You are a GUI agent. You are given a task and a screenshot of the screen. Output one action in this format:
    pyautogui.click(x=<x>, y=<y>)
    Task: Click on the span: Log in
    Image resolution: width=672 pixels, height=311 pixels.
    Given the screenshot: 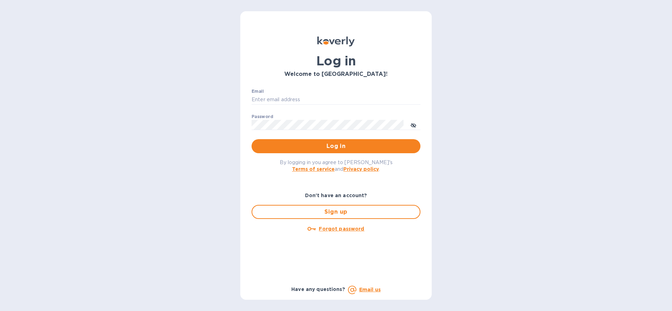 What is the action you would take?
    pyautogui.click(x=336, y=146)
    